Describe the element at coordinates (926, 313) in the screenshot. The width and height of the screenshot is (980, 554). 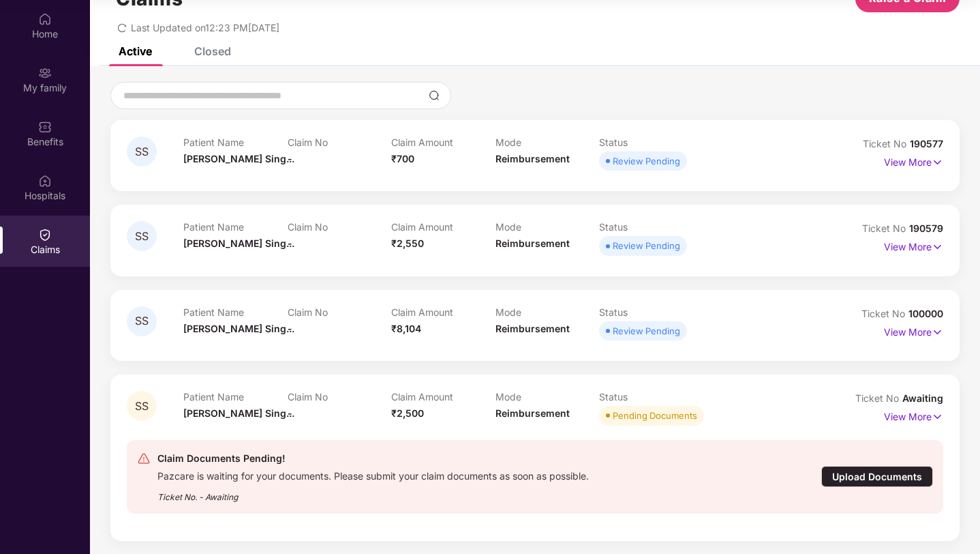
I see `span: 100000` at that location.